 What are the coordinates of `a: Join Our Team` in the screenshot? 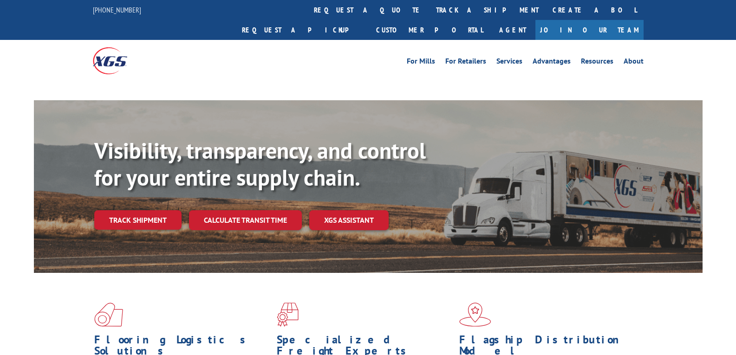 It's located at (589, 30).